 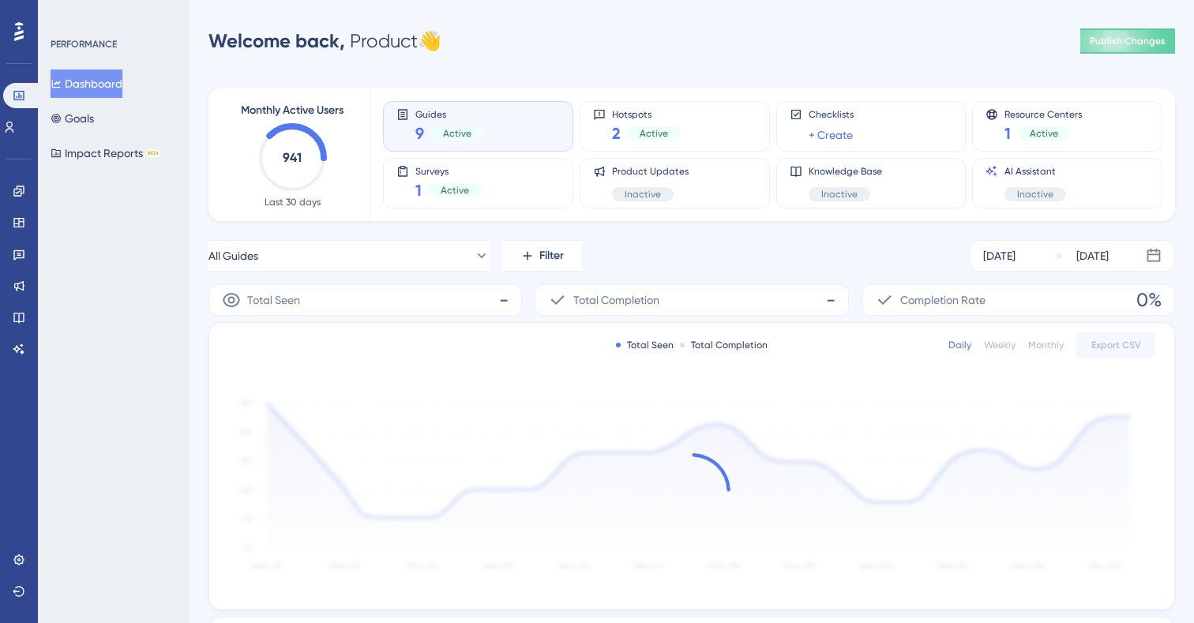 I want to click on a: + Create, so click(x=831, y=135).